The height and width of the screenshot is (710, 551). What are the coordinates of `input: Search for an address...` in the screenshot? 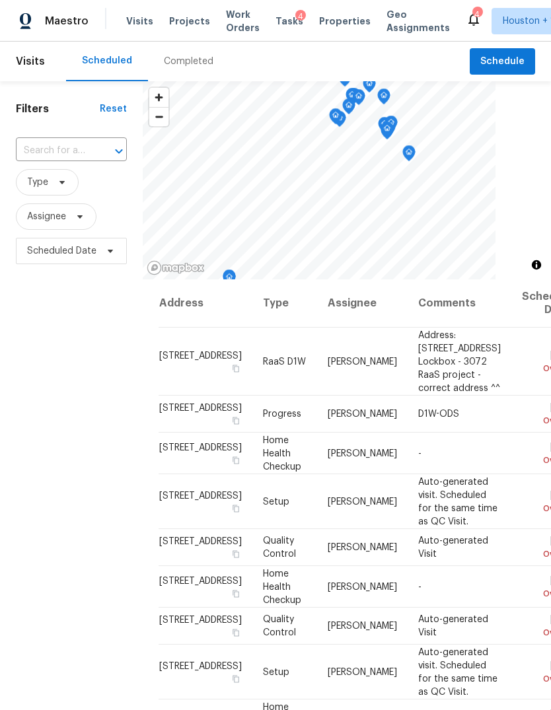 It's located at (53, 151).